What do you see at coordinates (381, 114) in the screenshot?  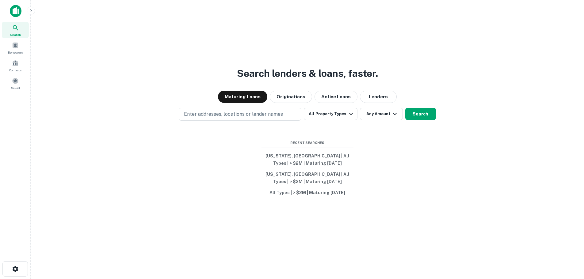 I see `button: Any Amount` at bounding box center [381, 114].